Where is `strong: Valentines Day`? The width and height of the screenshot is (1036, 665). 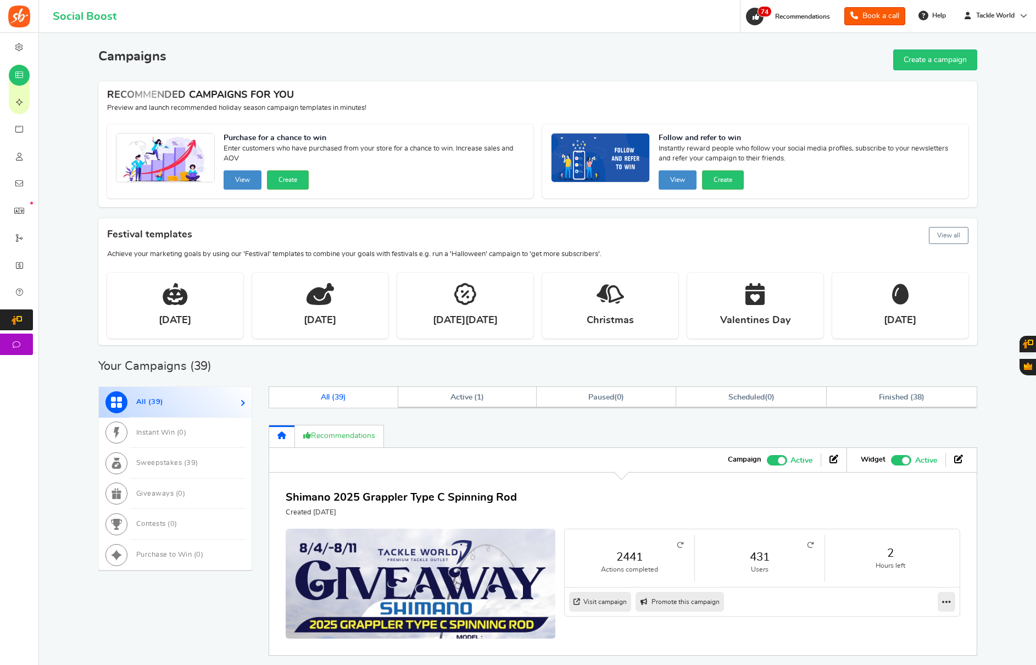 strong: Valentines Day is located at coordinates (755, 320).